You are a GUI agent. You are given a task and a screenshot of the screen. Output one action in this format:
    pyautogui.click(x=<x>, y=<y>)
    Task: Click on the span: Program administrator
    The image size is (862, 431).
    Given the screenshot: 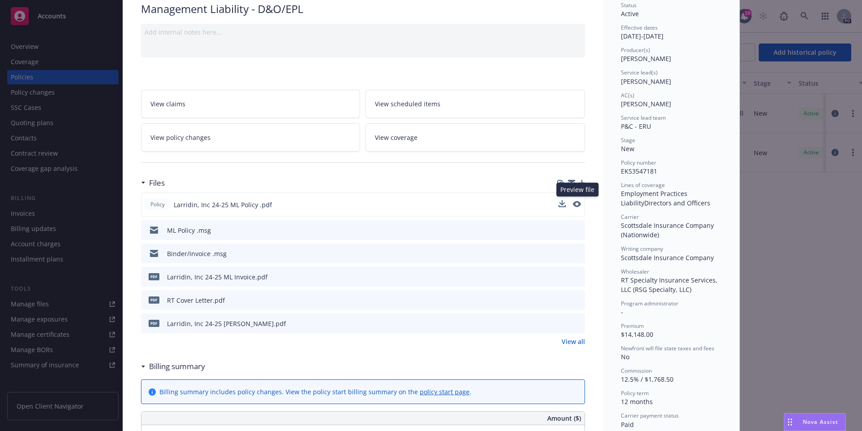 What is the action you would take?
    pyautogui.click(x=650, y=303)
    